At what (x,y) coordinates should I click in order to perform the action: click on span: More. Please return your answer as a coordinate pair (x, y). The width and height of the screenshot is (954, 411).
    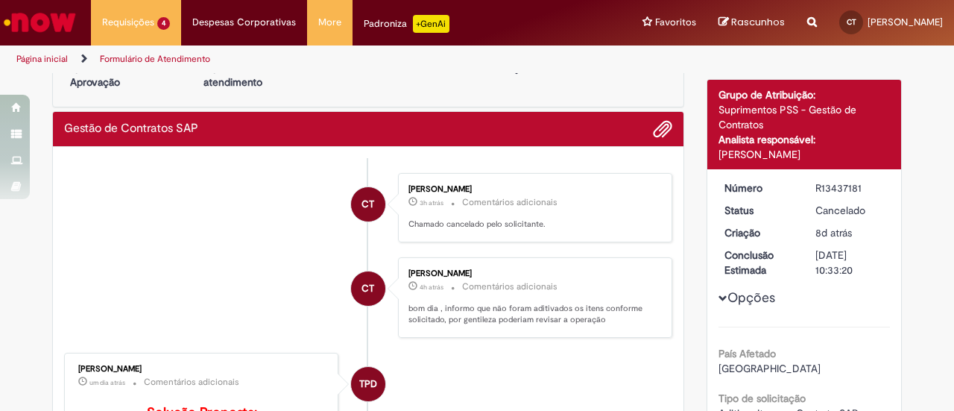
    Looking at the image, I should click on (329, 22).